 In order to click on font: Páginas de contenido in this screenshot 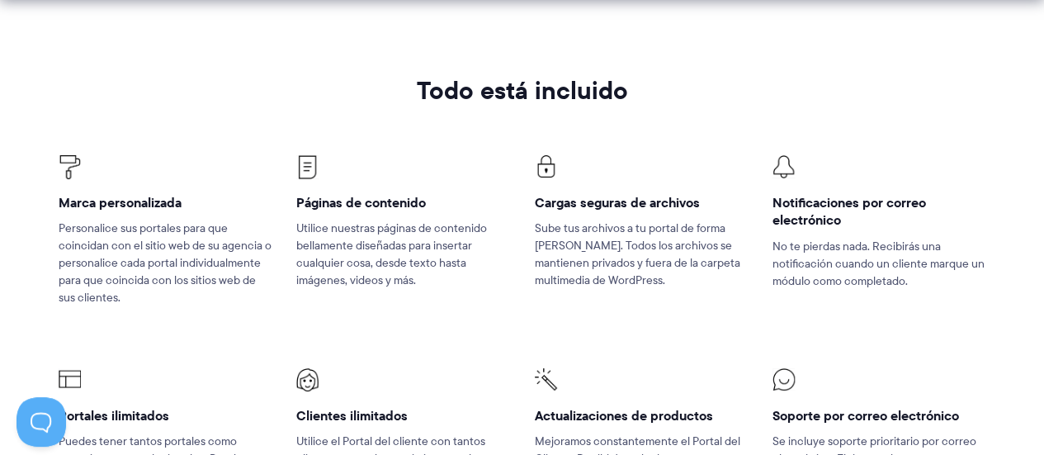, I will do `click(361, 202)`.